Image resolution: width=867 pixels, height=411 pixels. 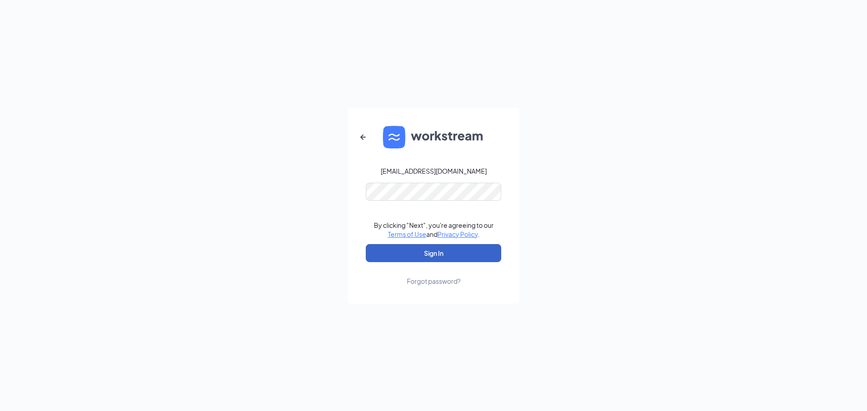 I want to click on a: Forgot password?, so click(x=434, y=274).